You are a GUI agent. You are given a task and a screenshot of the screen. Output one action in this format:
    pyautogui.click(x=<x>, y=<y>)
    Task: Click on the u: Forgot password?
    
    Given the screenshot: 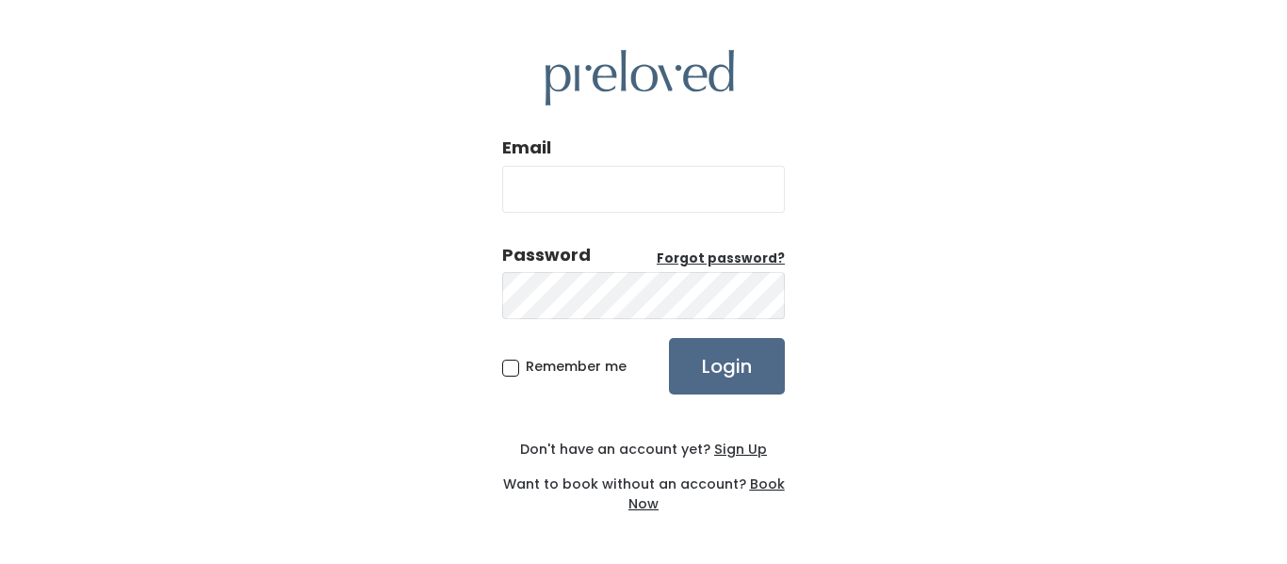 What is the action you would take?
    pyautogui.click(x=721, y=258)
    